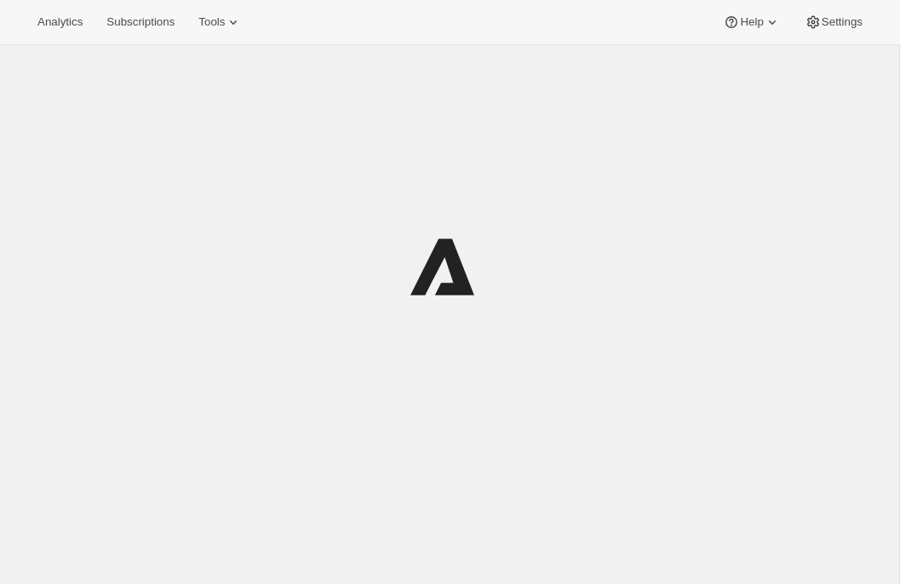 The height and width of the screenshot is (584, 900). Describe the element at coordinates (751, 22) in the screenshot. I see `button: Help` at that location.